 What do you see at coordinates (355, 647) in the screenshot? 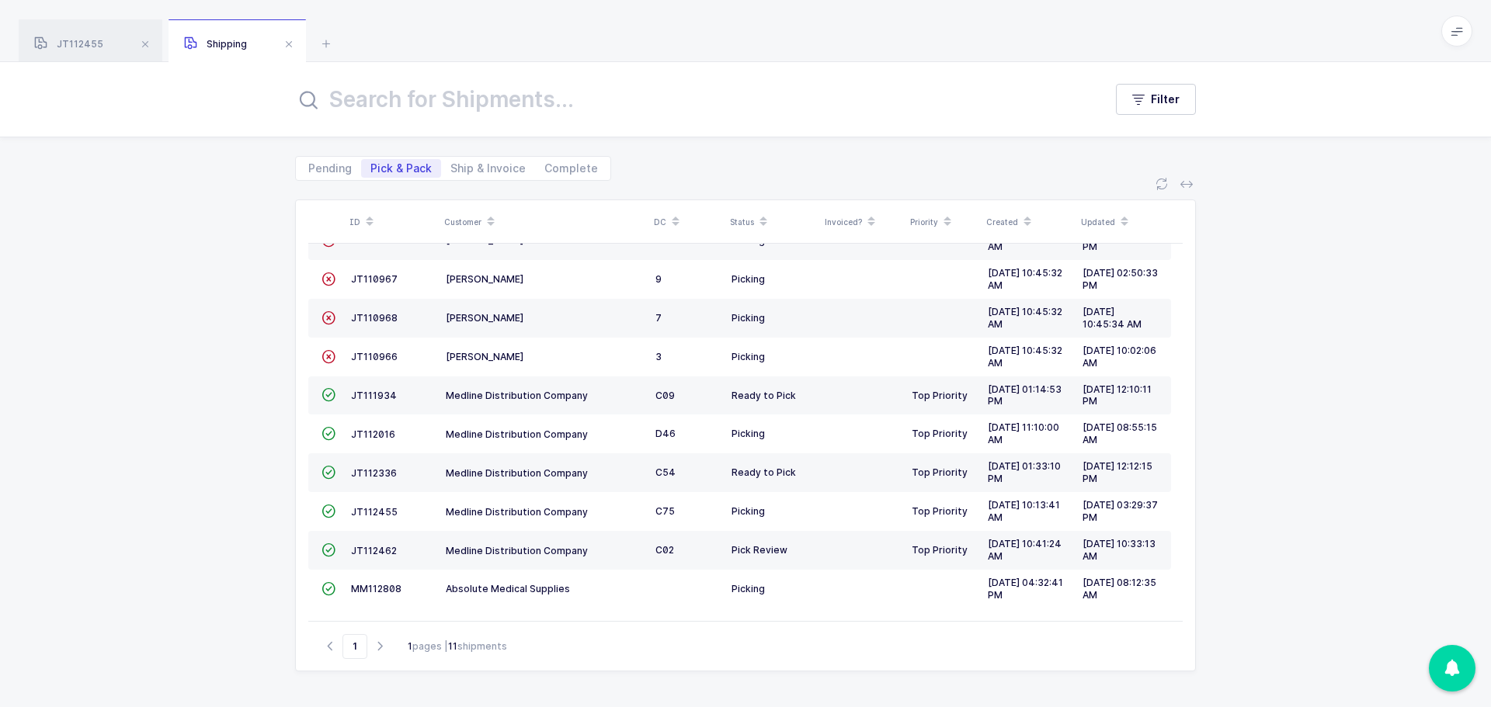
I see `span: Go to` at bounding box center [355, 647].